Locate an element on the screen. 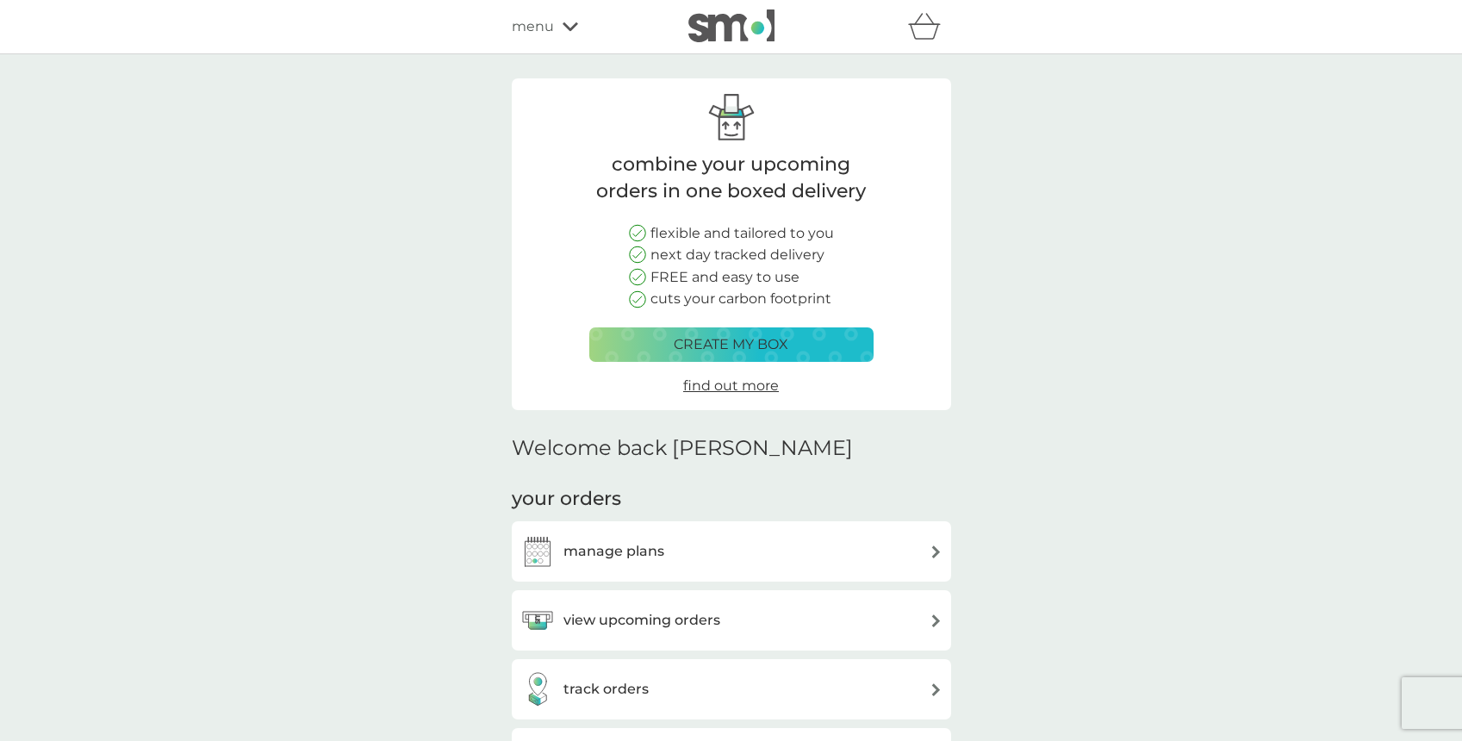 This screenshot has width=1462, height=741. p: cuts your carbon footprint is located at coordinates (741, 299).